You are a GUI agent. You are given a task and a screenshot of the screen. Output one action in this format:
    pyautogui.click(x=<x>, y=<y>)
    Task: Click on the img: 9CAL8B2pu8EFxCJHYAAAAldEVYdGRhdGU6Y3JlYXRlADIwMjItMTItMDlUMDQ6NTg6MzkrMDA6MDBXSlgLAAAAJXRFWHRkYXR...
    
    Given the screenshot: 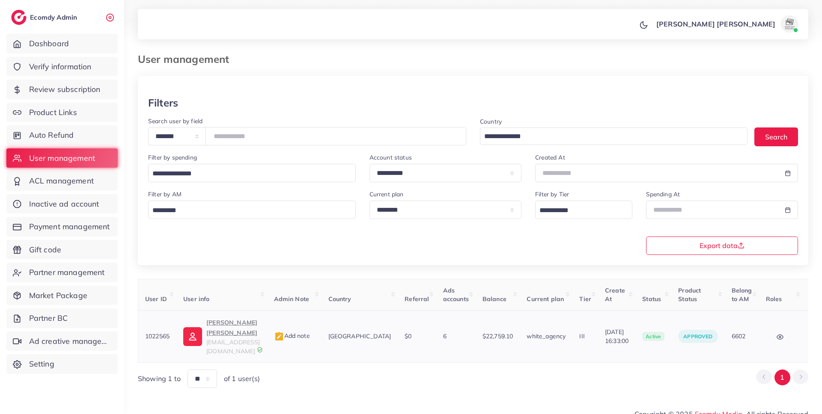 What is the action you would take?
    pyautogui.click(x=260, y=350)
    